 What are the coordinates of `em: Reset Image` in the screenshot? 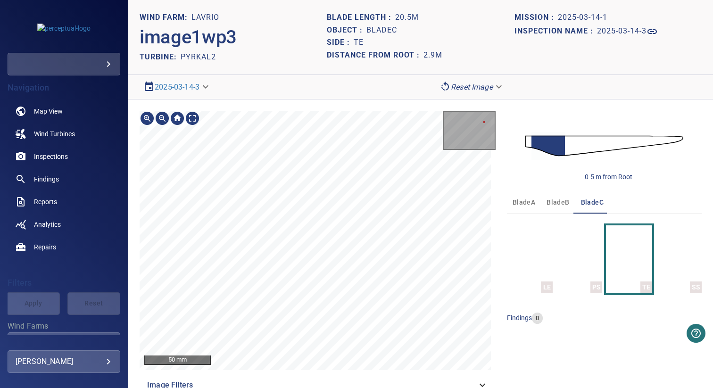 It's located at (471, 87).